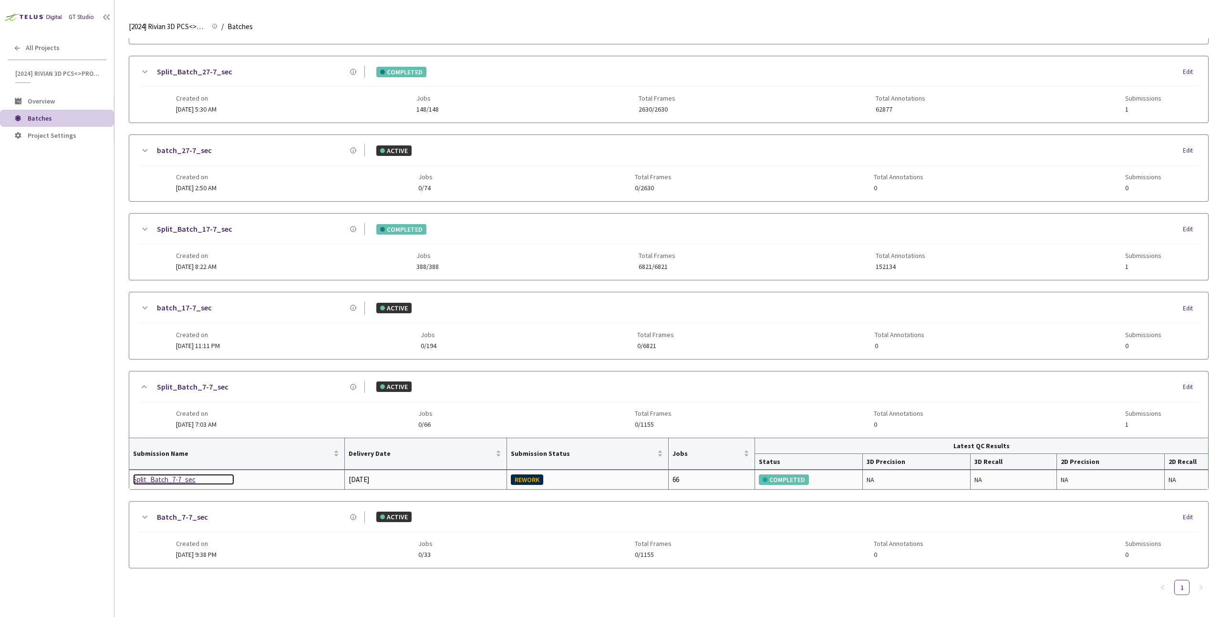 This screenshot has width=1221, height=617. Describe the element at coordinates (1111, 462) in the screenshot. I see `th: 2D Precision` at that location.